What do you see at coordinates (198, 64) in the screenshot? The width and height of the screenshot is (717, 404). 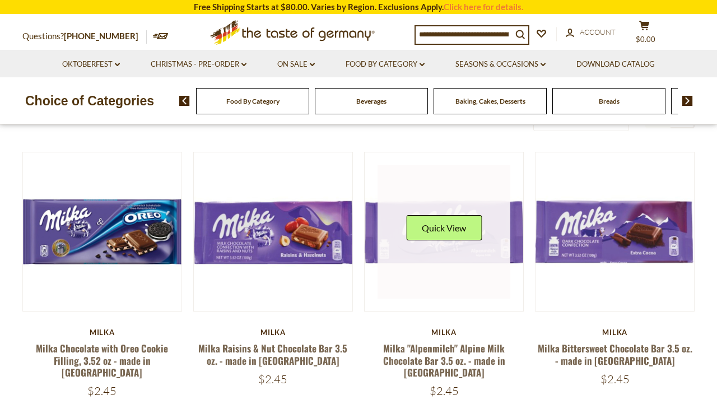 I see `a: Christmas - PRE-ORDER` at bounding box center [198, 64].